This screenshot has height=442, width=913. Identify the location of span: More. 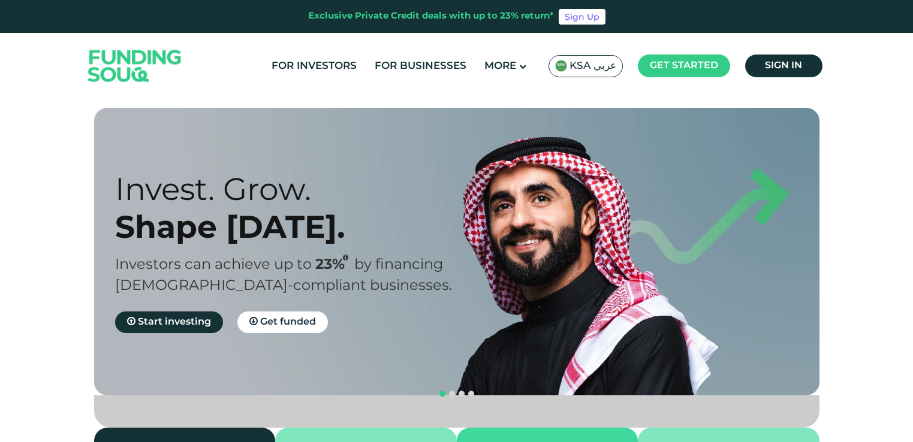
(500, 66).